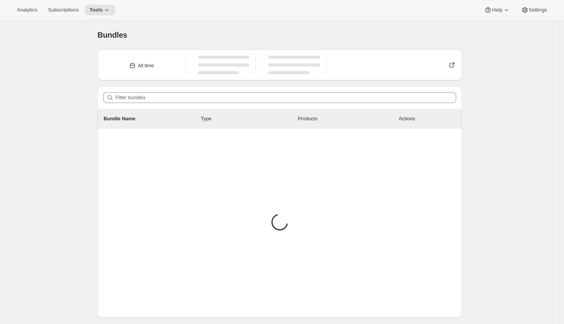  What do you see at coordinates (534, 10) in the screenshot?
I see `button: Settings` at bounding box center [534, 10].